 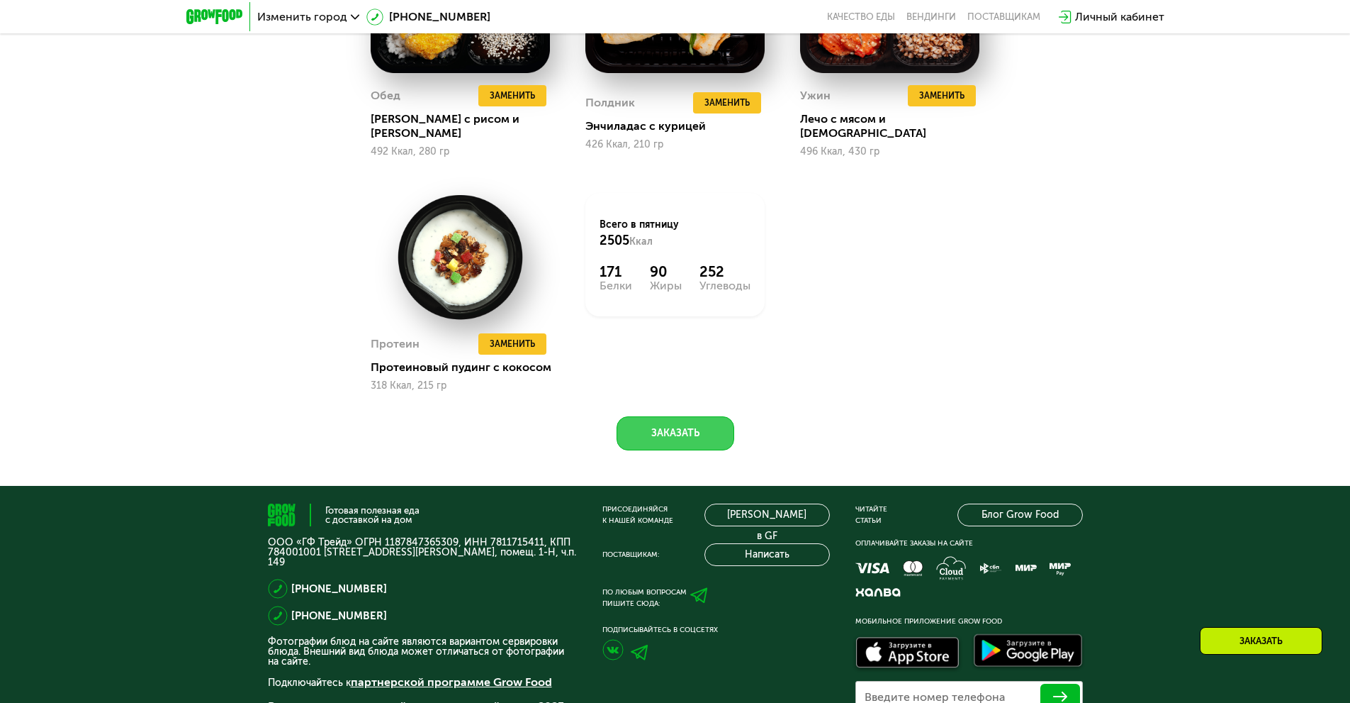 I want to click on div: Полдник, so click(x=610, y=103).